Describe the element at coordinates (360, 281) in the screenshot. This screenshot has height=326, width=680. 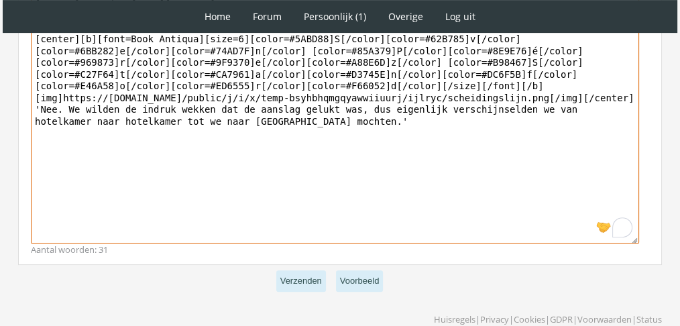
I see `button: Voorbeeld` at that location.